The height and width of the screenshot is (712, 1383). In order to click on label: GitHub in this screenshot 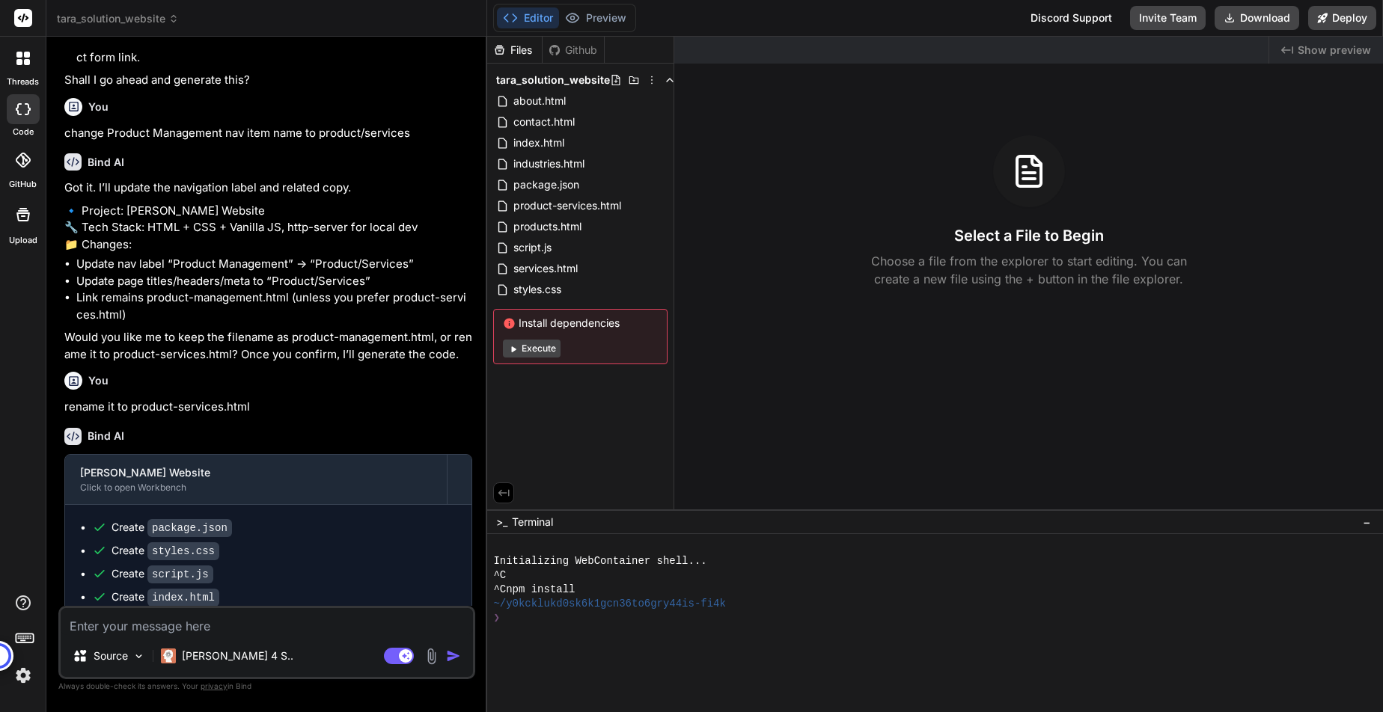, I will do `click(22, 184)`.